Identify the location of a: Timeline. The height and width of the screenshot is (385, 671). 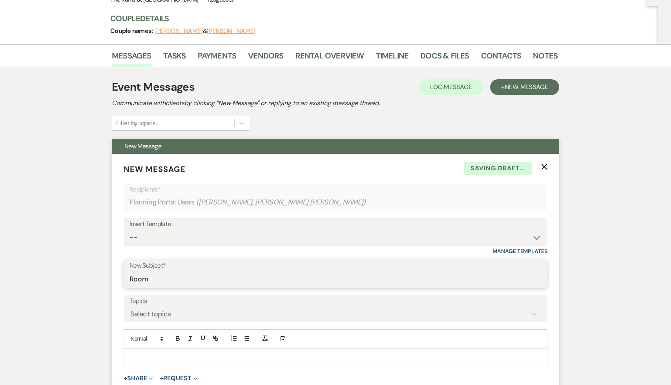
(392, 58).